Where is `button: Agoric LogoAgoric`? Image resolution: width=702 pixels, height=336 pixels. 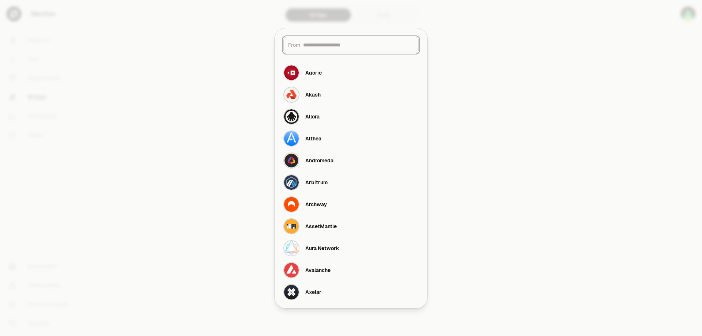
button: Agoric LogoAgoric is located at coordinates (351, 73).